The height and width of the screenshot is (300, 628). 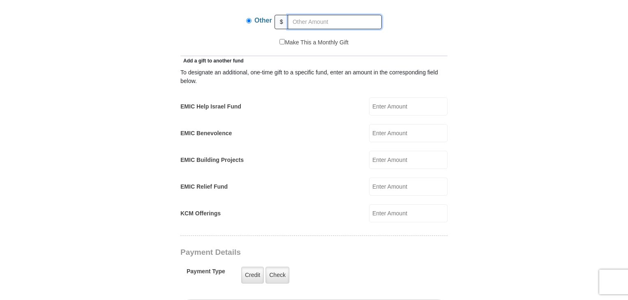 What do you see at coordinates (204, 187) in the screenshot?
I see `label: EMIC Relief Fund` at bounding box center [204, 187].